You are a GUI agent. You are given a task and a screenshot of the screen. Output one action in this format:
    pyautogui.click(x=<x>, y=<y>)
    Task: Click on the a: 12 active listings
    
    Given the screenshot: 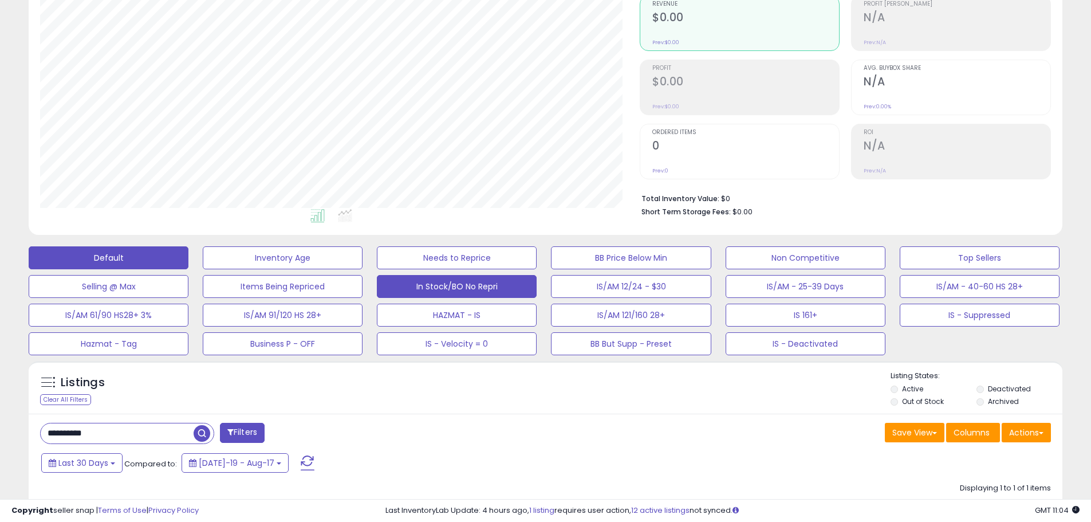 What is the action you would take?
    pyautogui.click(x=660, y=510)
    